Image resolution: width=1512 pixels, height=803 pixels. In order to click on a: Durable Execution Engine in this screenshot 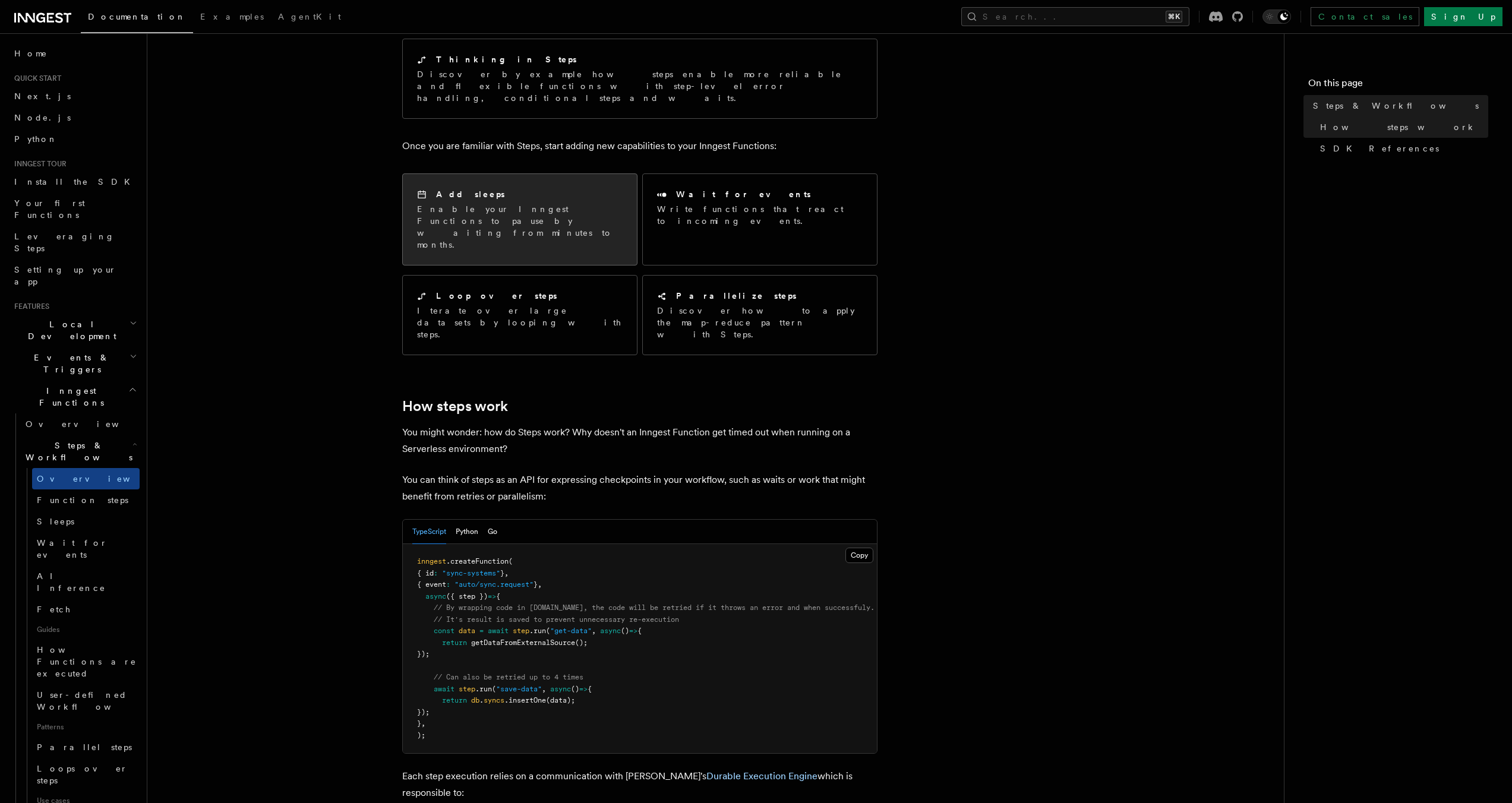, I will do `click(761, 776)`.